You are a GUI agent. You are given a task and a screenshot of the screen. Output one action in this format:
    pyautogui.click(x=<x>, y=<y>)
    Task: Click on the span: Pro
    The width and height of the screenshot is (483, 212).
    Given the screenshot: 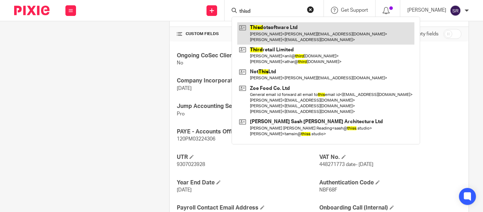 What is the action you would take?
    pyautogui.click(x=181, y=114)
    